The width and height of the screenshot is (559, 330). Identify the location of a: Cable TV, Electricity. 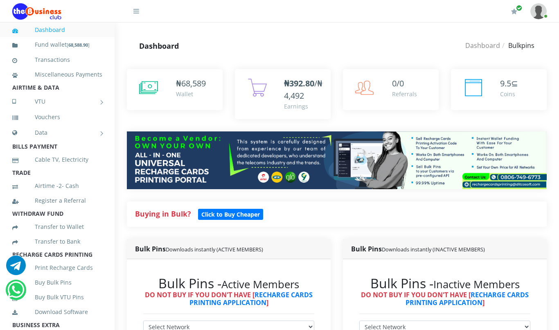
(57, 160).